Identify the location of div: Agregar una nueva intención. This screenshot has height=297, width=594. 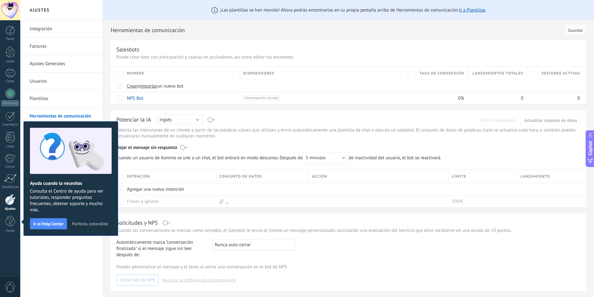
(168, 189).